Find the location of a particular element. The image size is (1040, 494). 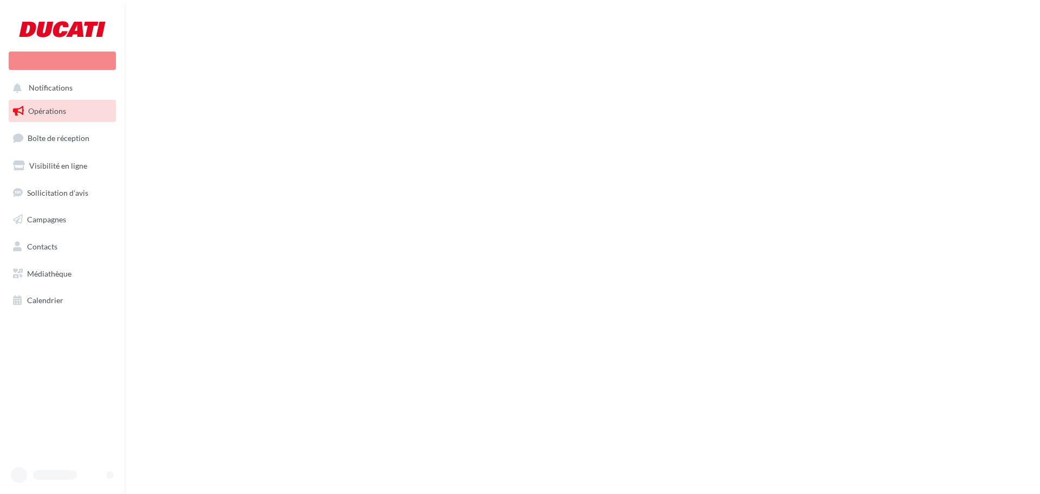

span: Campagnes is located at coordinates (47, 219).